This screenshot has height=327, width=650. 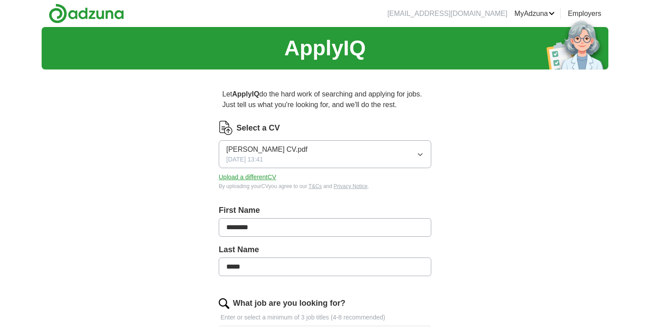 I want to click on label: What job are you looking for?, so click(x=289, y=303).